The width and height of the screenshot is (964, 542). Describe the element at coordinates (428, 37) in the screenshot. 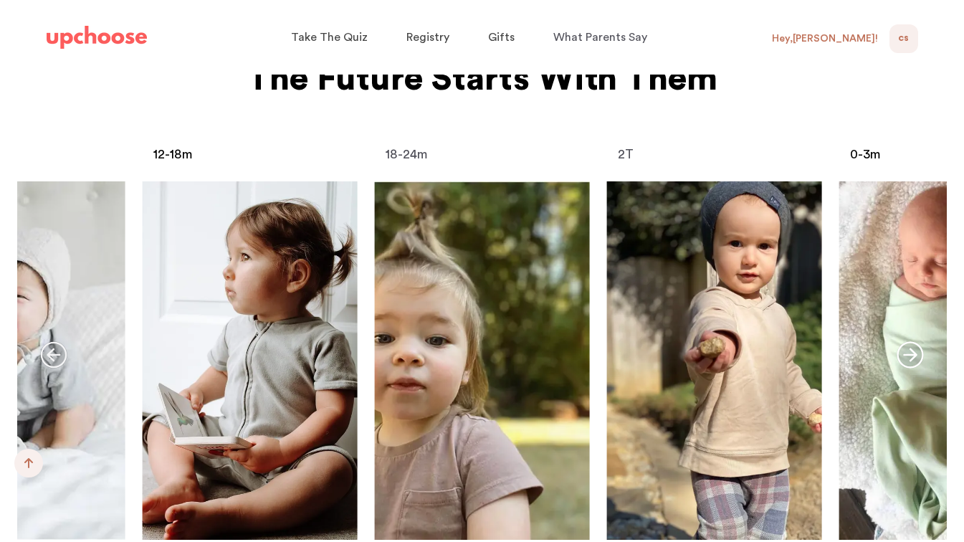

I see `span: Registry` at that location.